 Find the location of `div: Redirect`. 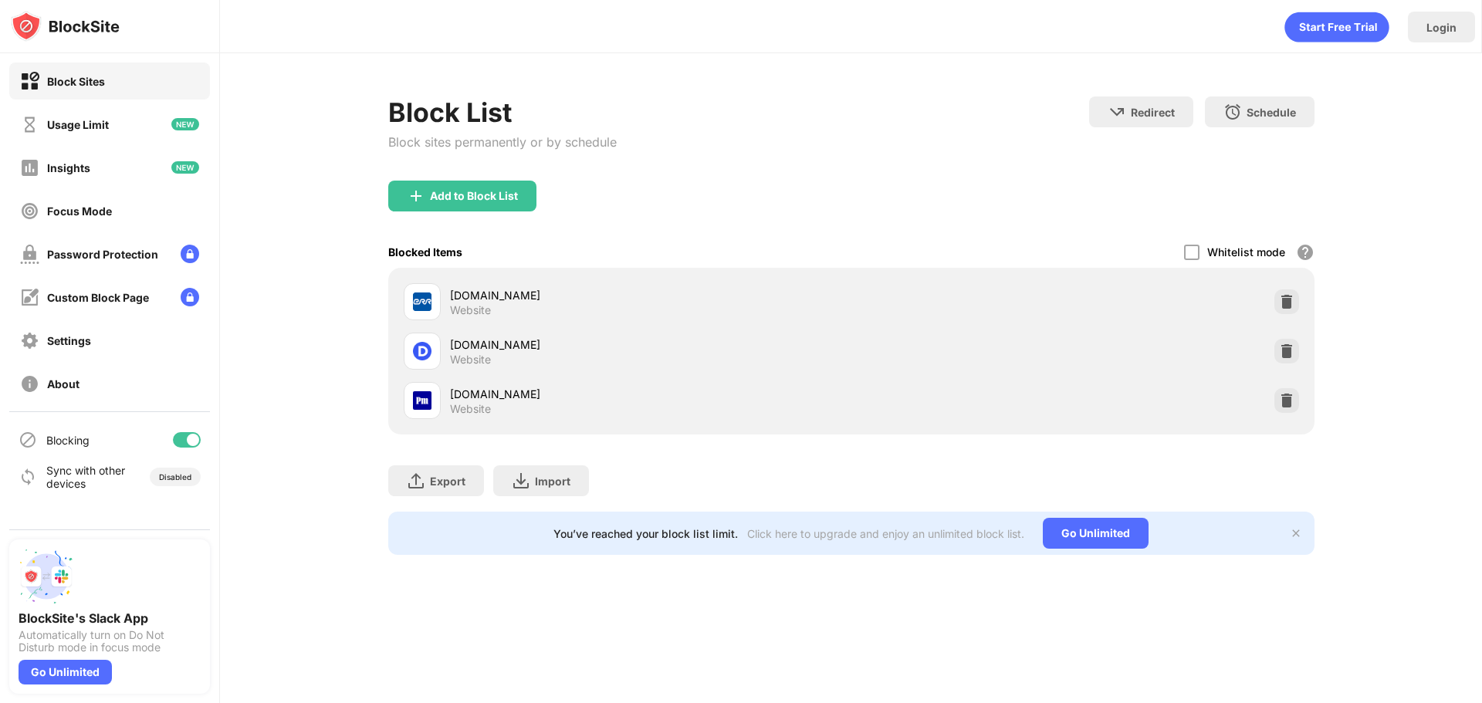

div: Redirect is located at coordinates (1153, 112).